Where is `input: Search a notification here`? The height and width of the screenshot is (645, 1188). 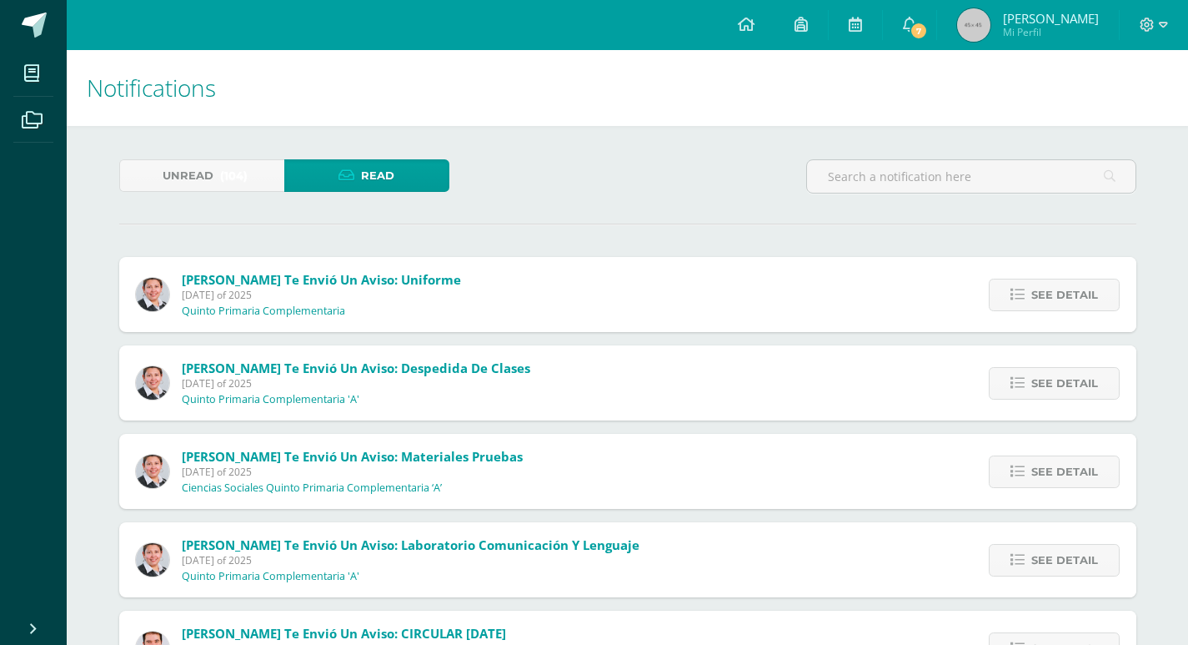 input: Search a notification here is located at coordinates (971, 176).